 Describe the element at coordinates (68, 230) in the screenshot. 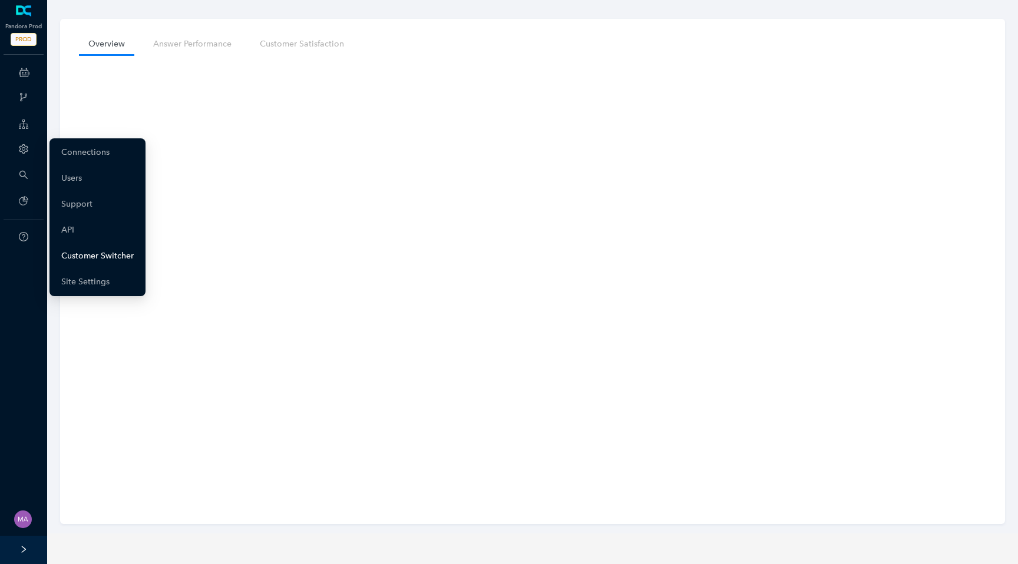

I see `a: API` at that location.